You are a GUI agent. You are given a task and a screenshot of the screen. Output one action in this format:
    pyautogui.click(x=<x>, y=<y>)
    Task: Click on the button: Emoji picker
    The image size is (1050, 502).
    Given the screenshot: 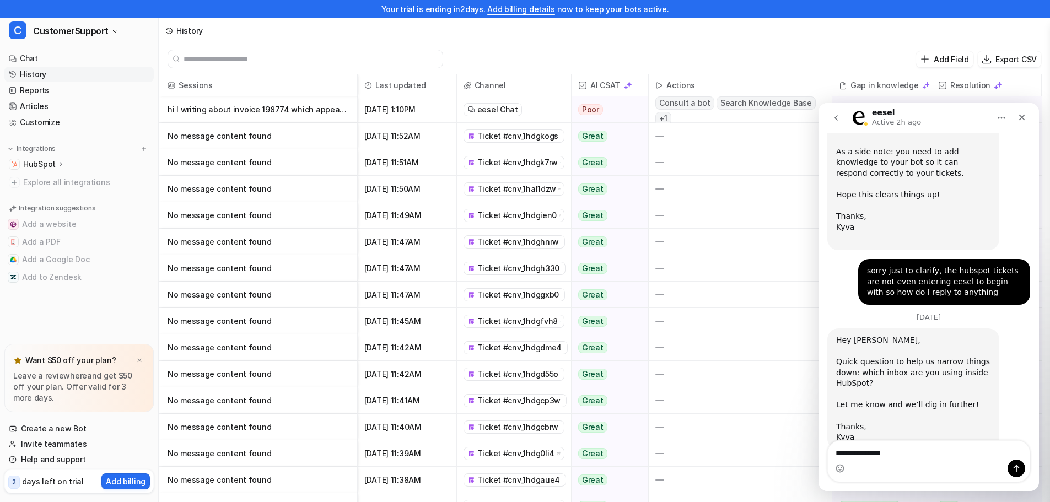 What is the action you would take?
    pyautogui.click(x=21, y=365)
    